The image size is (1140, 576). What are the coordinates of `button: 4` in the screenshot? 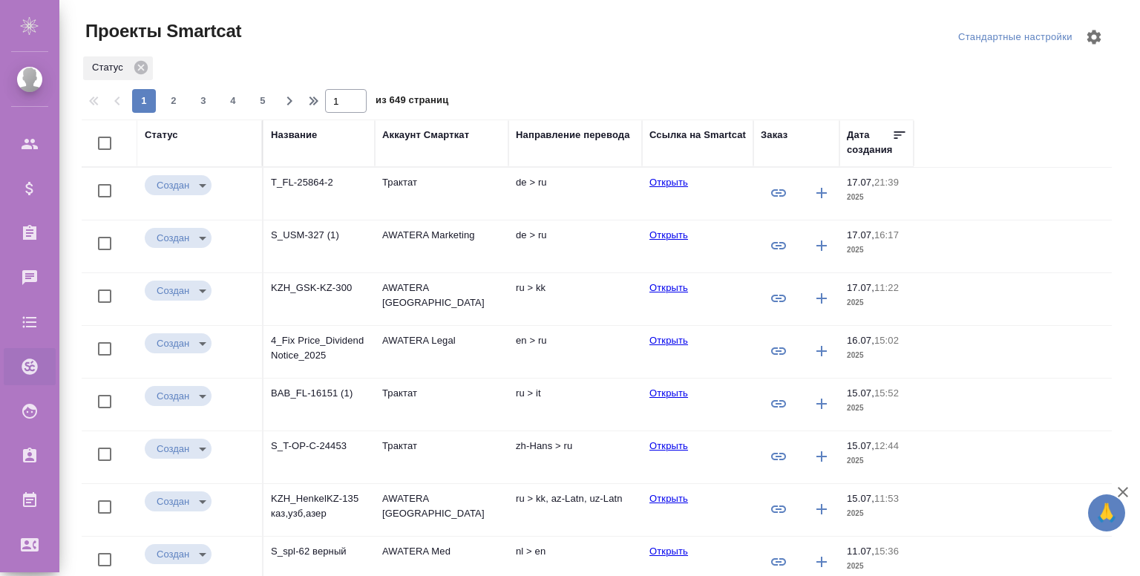 It's located at (233, 101).